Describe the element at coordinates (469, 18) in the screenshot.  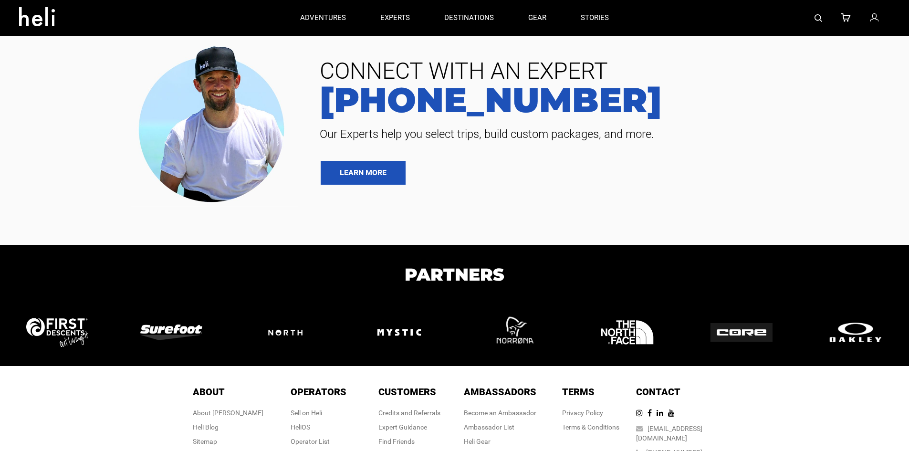
I see `p: destinations` at that location.